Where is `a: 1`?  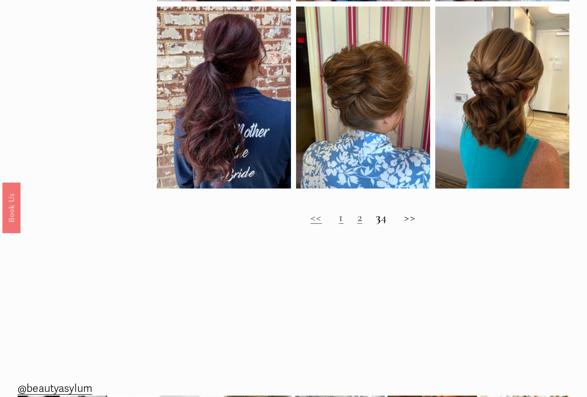
a: 1 is located at coordinates (341, 217).